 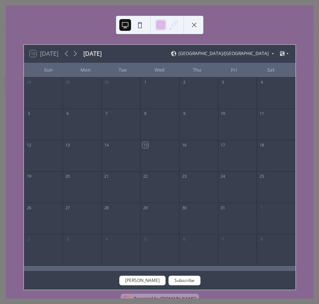 What do you see at coordinates (223, 207) in the screenshot?
I see `div: 31` at bounding box center [223, 207].